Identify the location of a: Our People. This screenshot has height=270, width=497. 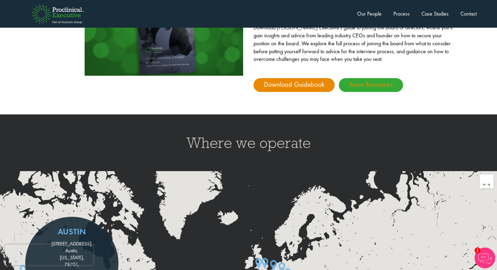
(369, 13).